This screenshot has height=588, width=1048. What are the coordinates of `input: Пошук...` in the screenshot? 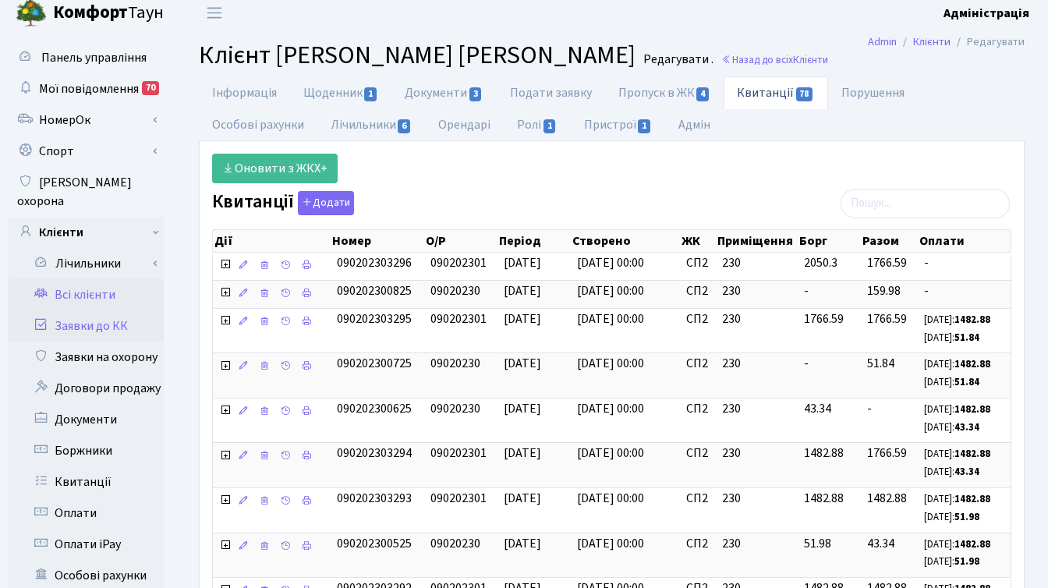 It's located at (925, 203).